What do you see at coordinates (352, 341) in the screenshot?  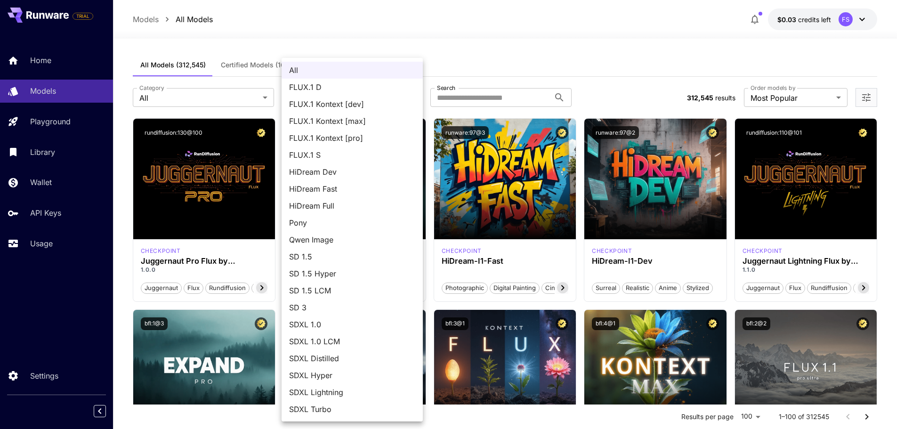 I see `span: SDXL 1.0 LCM` at bounding box center [352, 341].